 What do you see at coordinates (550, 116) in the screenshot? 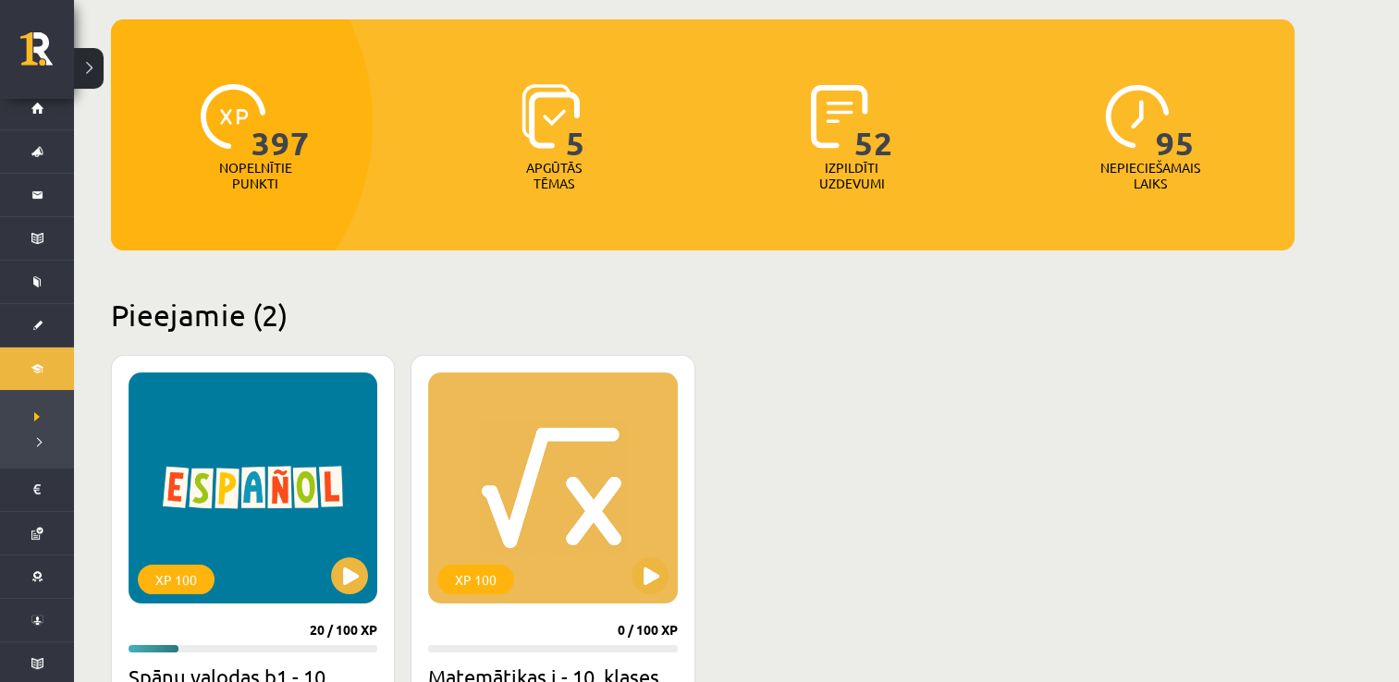
I see `img: icon-learned-topics-4a711ccc23c960034f471b6e78daf4a3bad4a20eaf4de84257b87e66633f6470.svg` at bounding box center [550, 116].